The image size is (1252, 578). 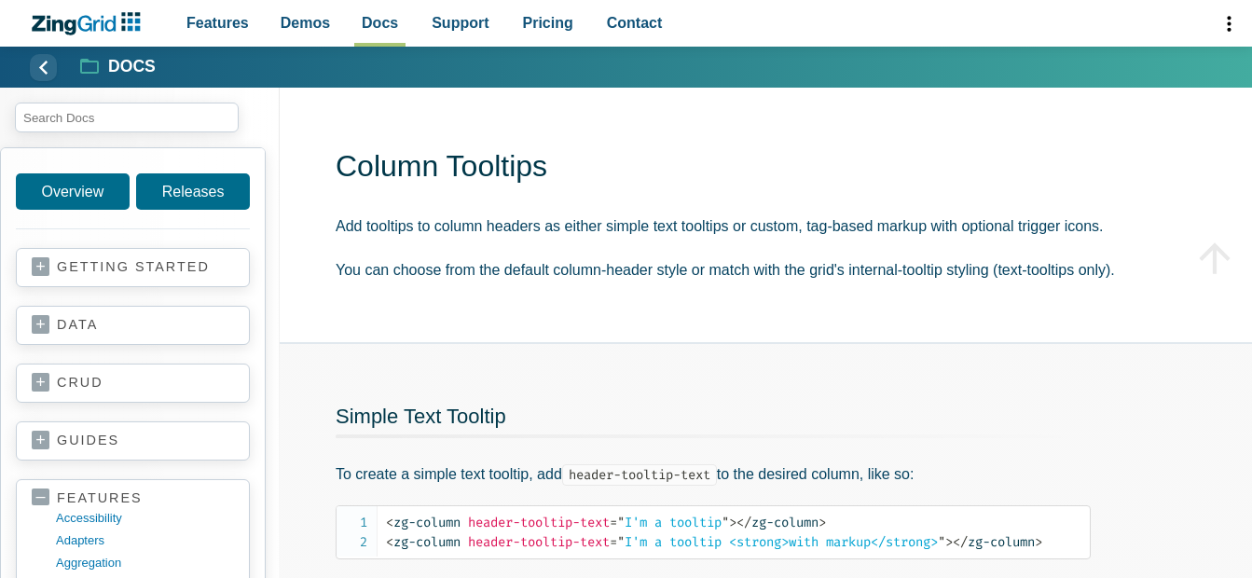 I want to click on a: adapters, so click(x=144, y=540).